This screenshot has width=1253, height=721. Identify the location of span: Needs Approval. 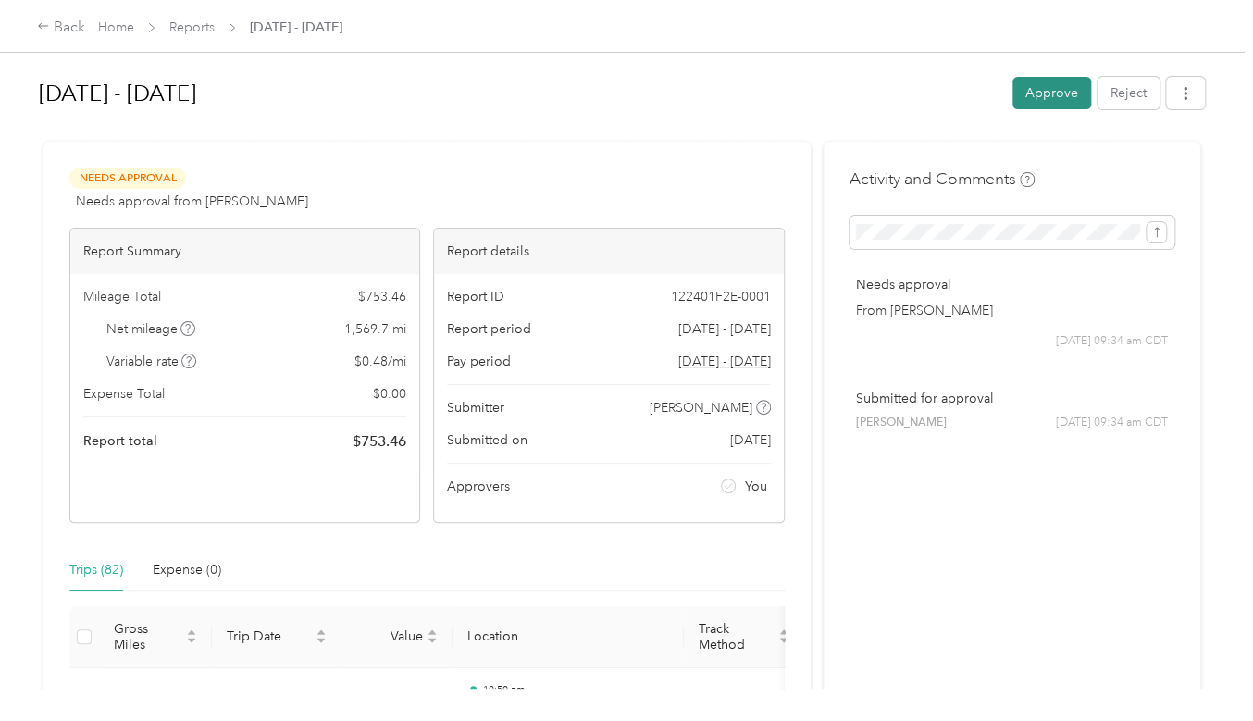
(128, 178).